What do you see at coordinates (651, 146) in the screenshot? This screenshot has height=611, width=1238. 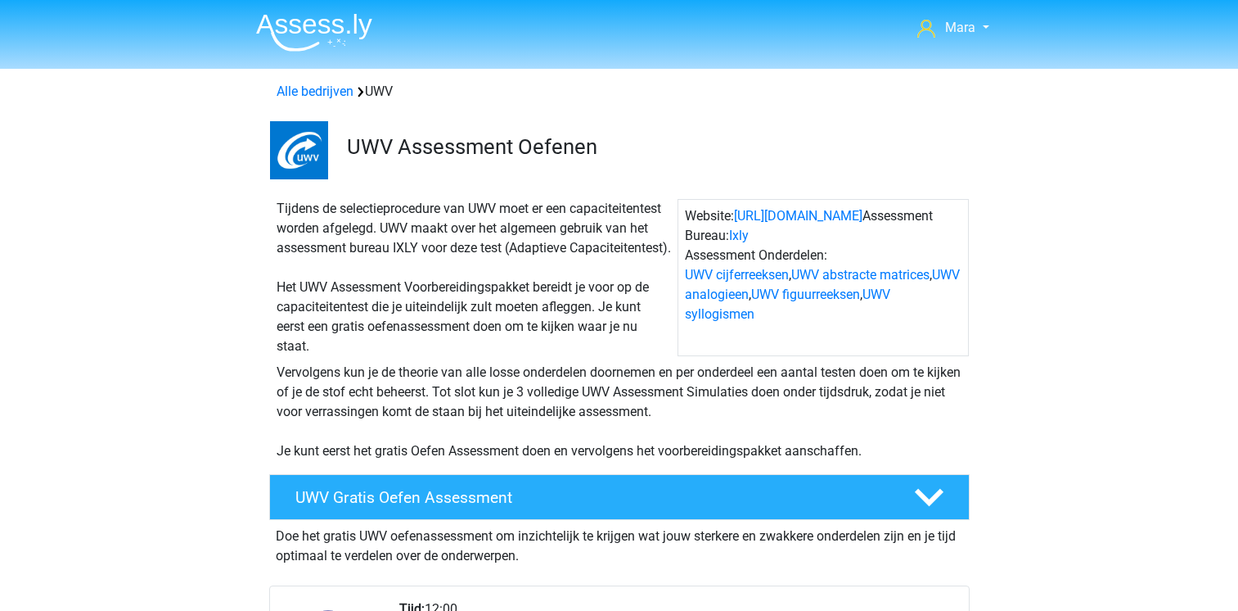 I see `h3: UWV Assessment Oefenen` at bounding box center [651, 146].